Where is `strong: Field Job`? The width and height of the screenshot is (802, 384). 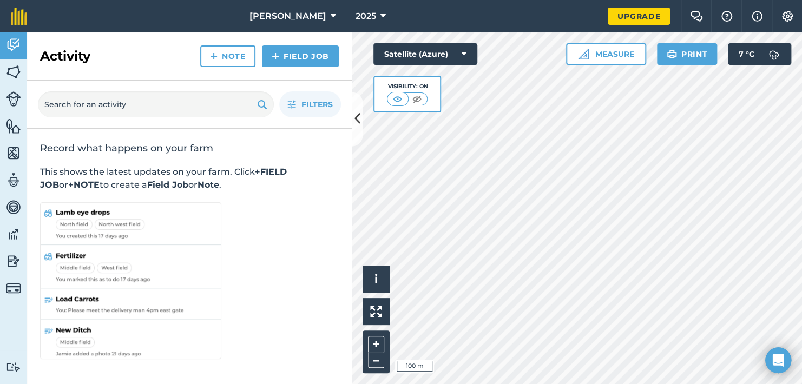 strong: Field Job is located at coordinates (168, 185).